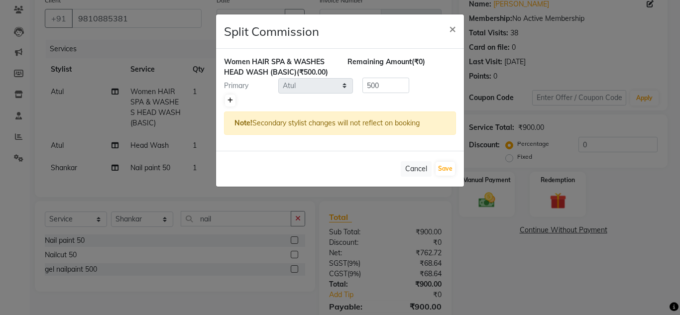  What do you see at coordinates (274, 67) in the screenshot?
I see `span: Women HAIR SPA & WASHES HEAD WASH (BASIC)` at bounding box center [274, 67].